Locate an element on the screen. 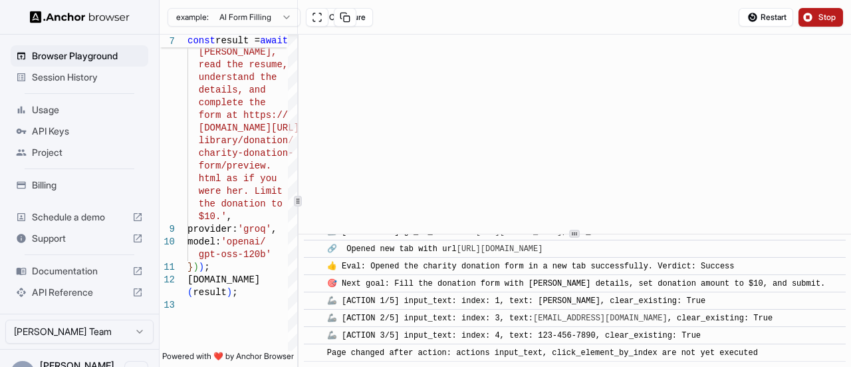 Image resolution: width=851 pixels, height=367 pixels. button: Open in full screen is located at coordinates (317, 17).